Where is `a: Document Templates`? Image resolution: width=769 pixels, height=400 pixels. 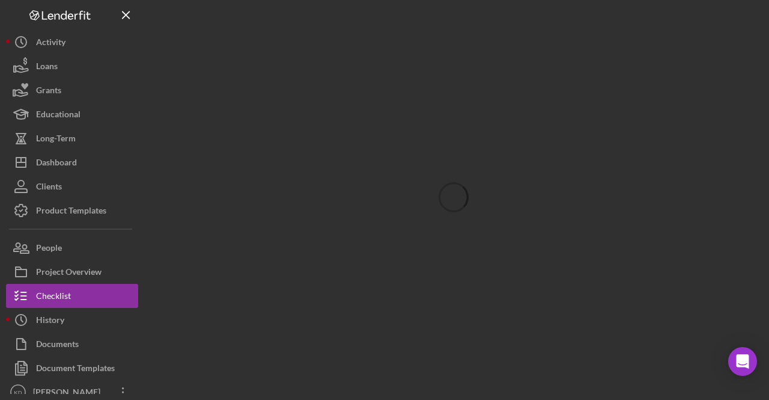 a: Document Templates is located at coordinates (72, 368).